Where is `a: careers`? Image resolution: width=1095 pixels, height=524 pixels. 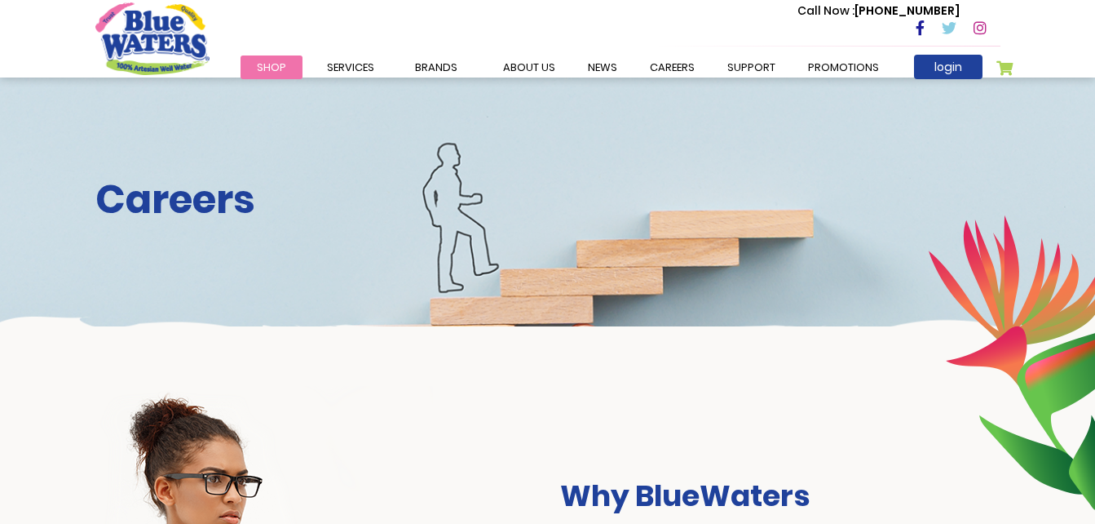 a: careers is located at coordinates (672, 67).